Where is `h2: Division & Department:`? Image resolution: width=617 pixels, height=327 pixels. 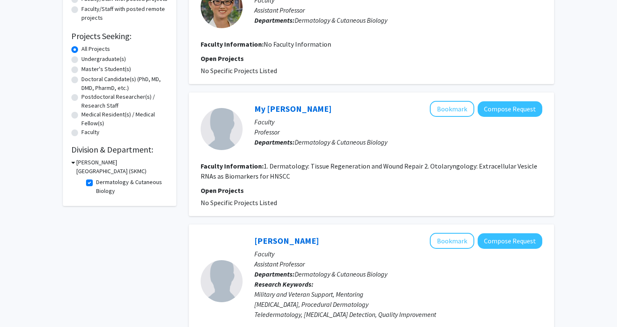
h2: Division & Department: is located at coordinates (120, 149).